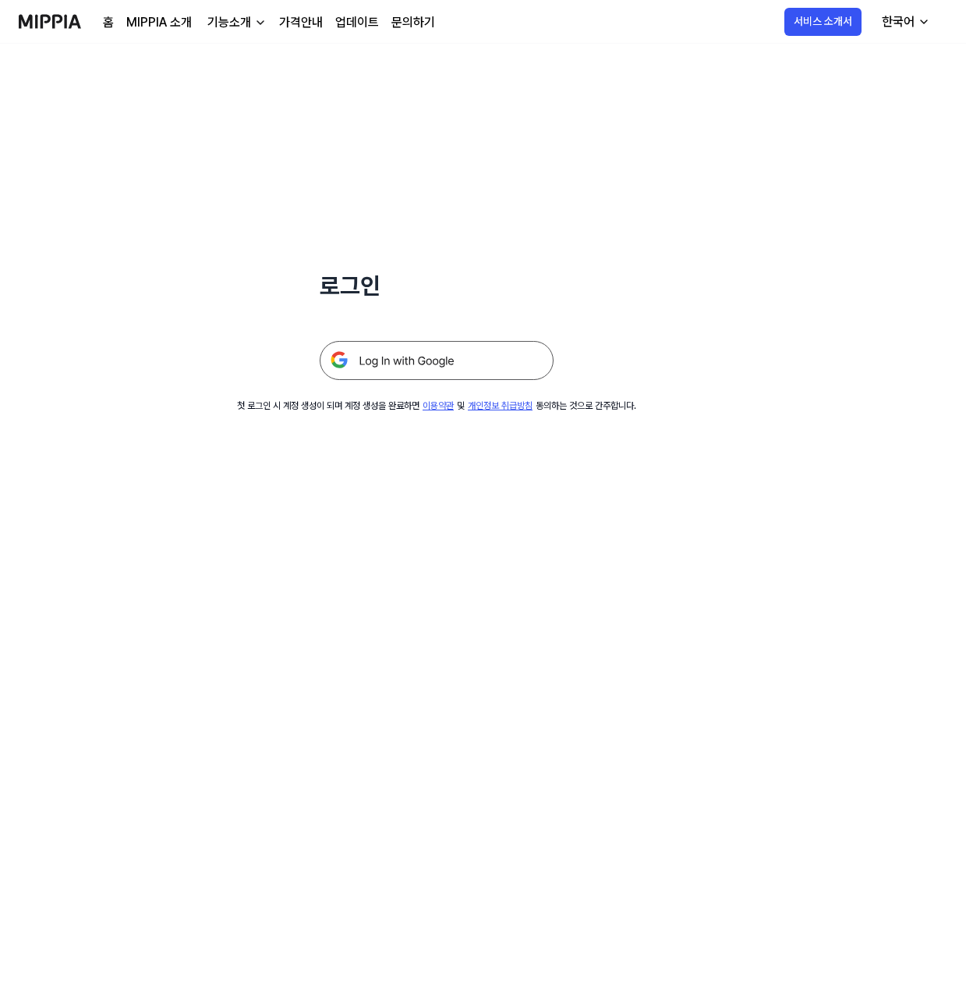 The width and height of the screenshot is (966, 1005). Describe the element at coordinates (229, 23) in the screenshot. I see `div: 기능소개` at that location.